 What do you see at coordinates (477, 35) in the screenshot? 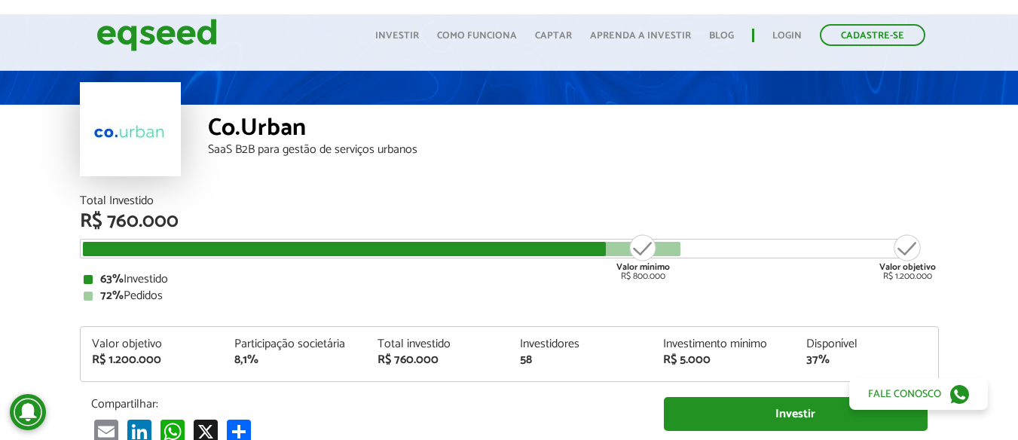
I see `a: Como funciona` at bounding box center [477, 35].